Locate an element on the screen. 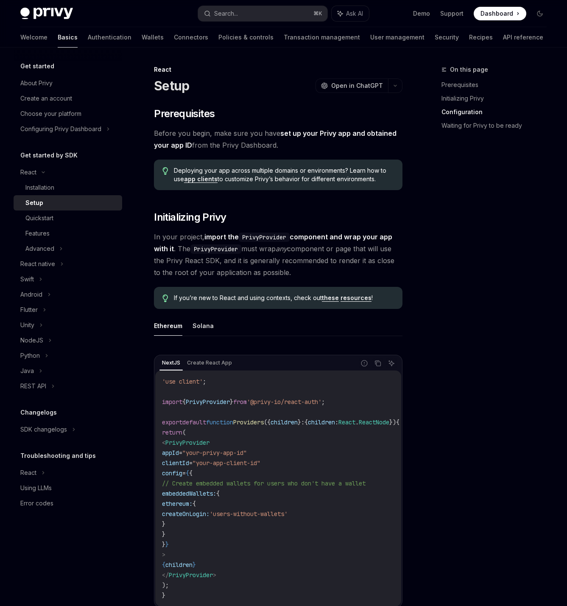 This screenshot has height=606, width=567. span: return is located at coordinates (172, 433).